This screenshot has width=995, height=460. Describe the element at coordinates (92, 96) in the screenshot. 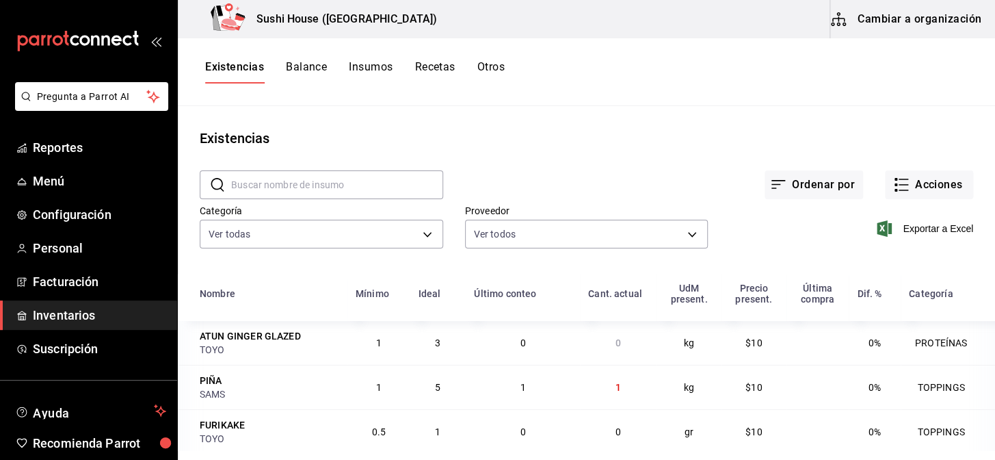

I see `button: Pregunta a Parrot AI` at that location.